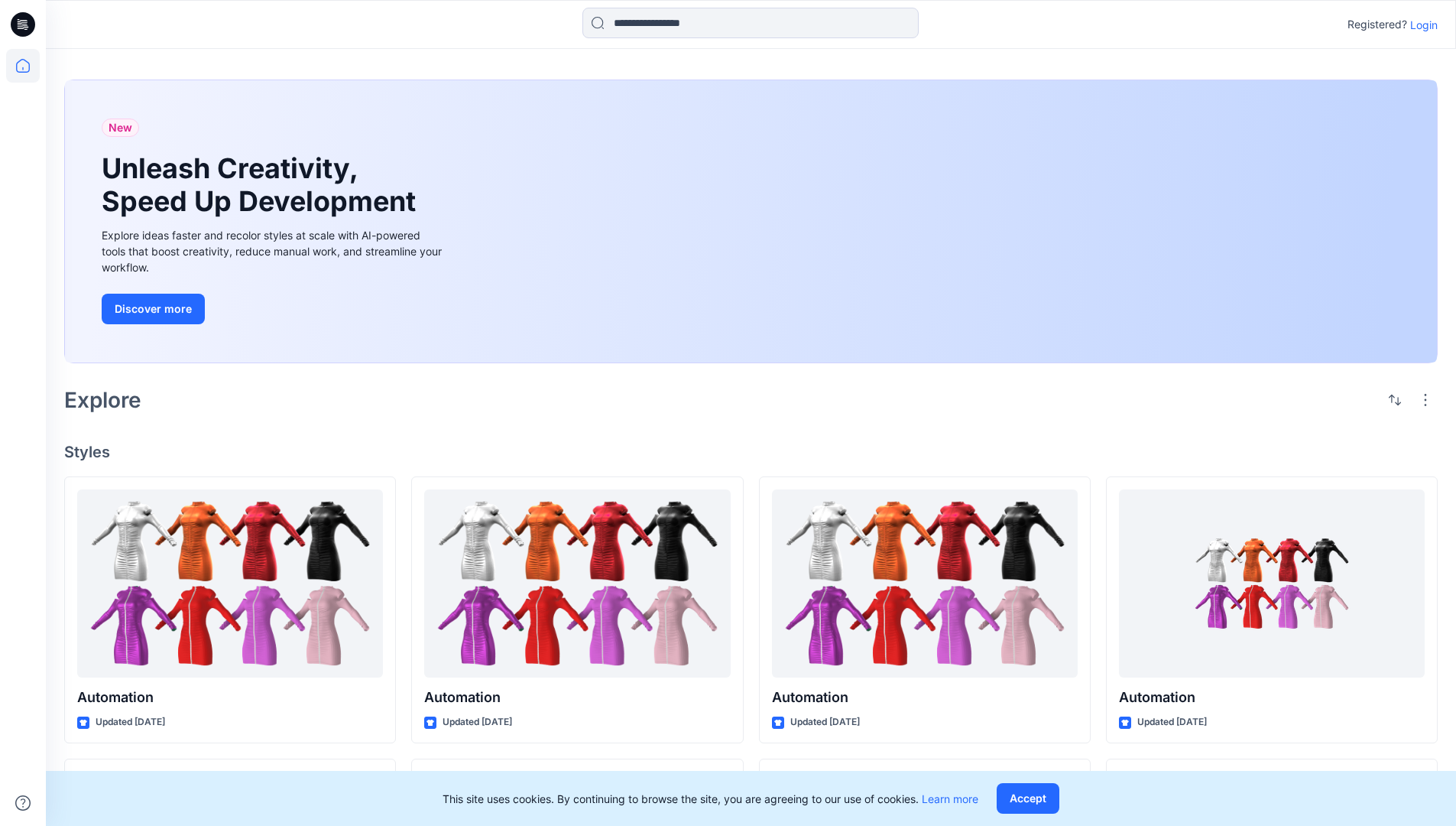 The width and height of the screenshot is (1456, 826). Describe the element at coordinates (1377, 25) in the screenshot. I see `p: Registered?` at that location.